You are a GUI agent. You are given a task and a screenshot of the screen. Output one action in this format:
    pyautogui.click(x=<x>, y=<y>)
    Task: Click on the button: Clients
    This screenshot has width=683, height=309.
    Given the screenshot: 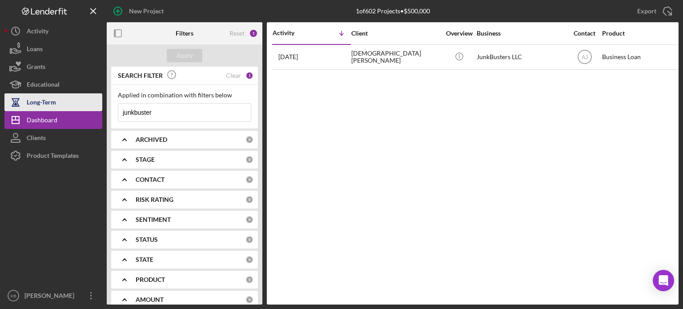 What is the action you would take?
    pyautogui.click(x=53, y=138)
    